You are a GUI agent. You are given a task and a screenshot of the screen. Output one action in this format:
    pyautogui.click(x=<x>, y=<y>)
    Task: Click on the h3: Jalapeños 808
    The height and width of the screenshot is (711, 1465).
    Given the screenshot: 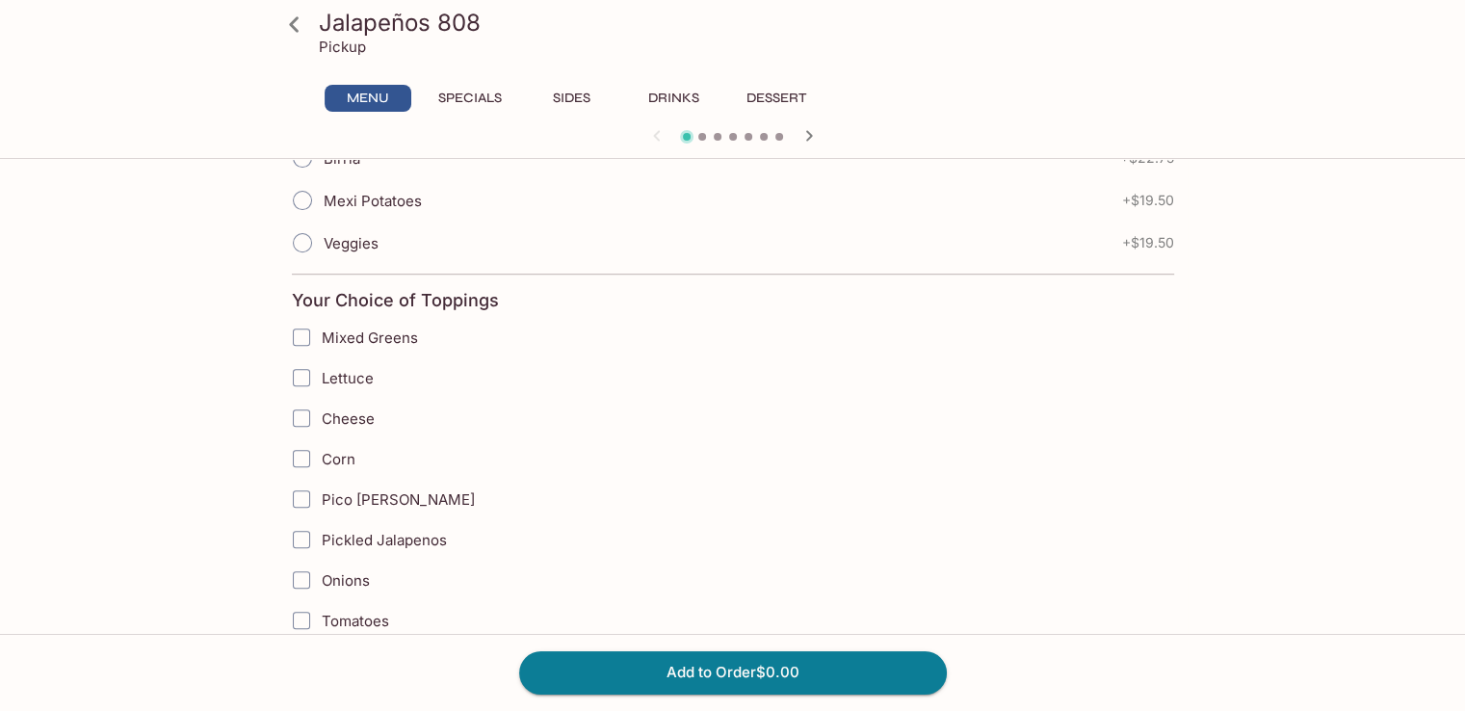 What is the action you would take?
    pyautogui.click(x=749, y=22)
    